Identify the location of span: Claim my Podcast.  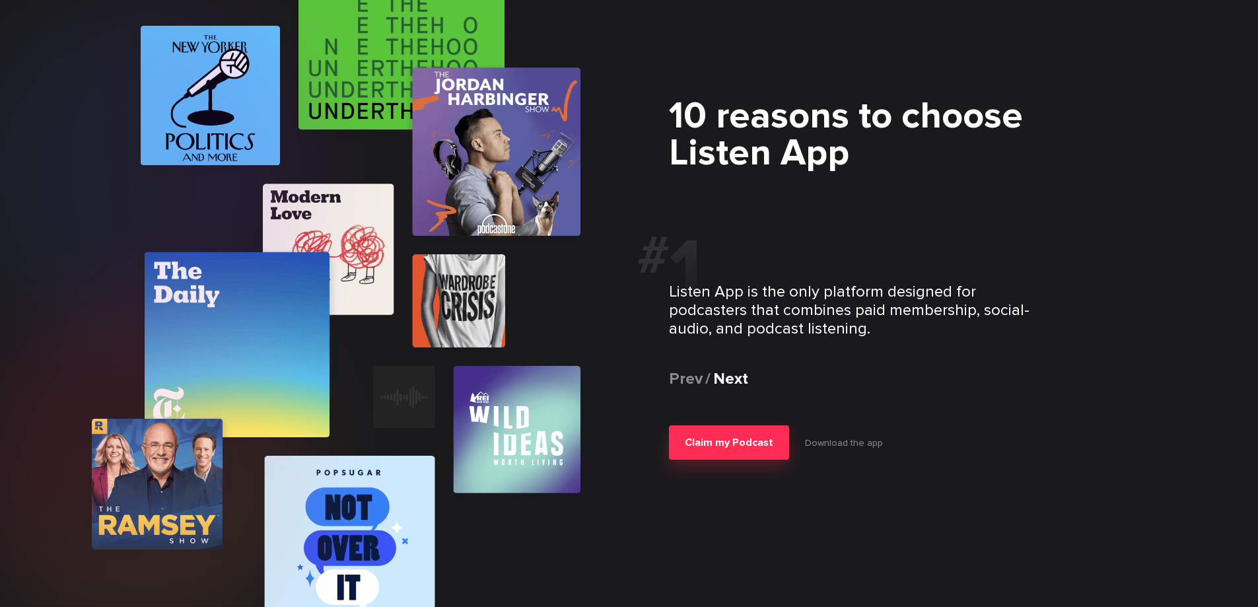
(729, 442).